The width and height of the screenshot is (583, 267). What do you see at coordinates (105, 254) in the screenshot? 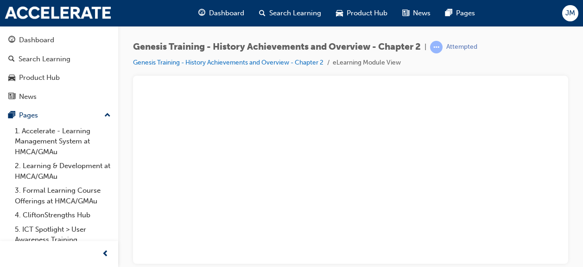
I see `span: prev-icon` at bounding box center [105, 254].